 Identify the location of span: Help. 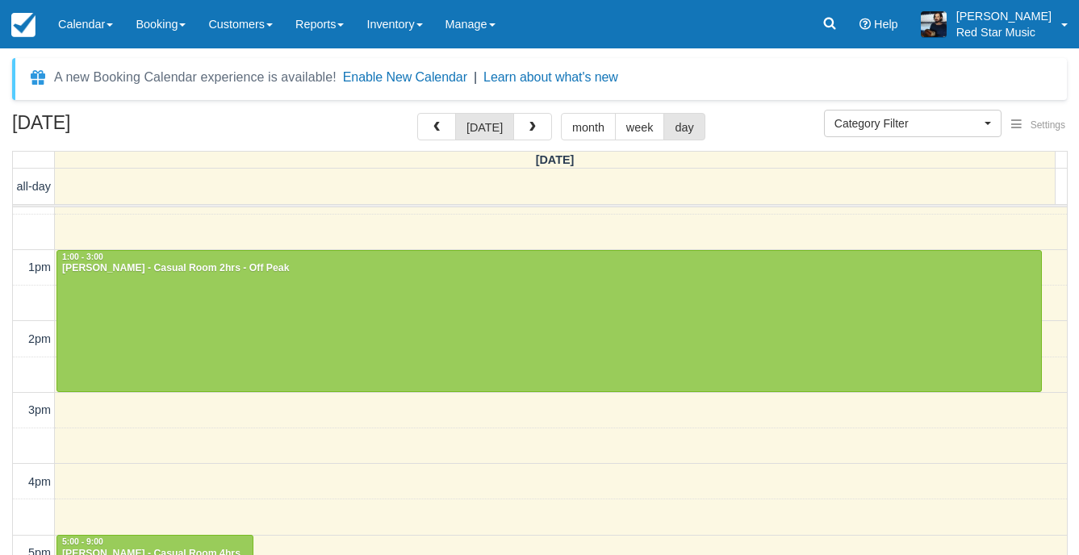
(886, 24).